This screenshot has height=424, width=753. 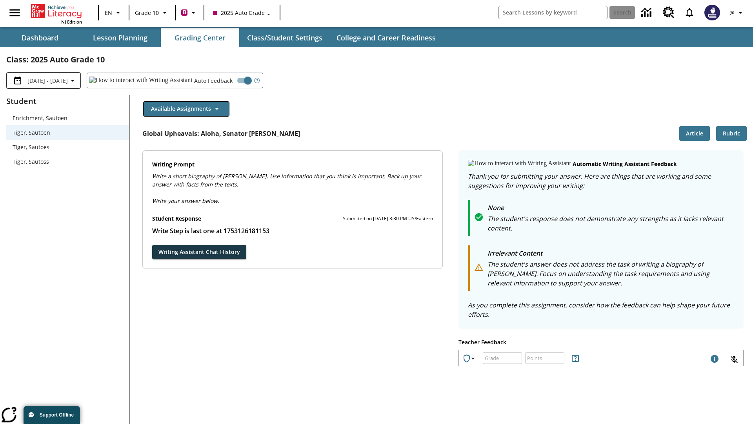 I want to click on a: Data Center, so click(x=647, y=13).